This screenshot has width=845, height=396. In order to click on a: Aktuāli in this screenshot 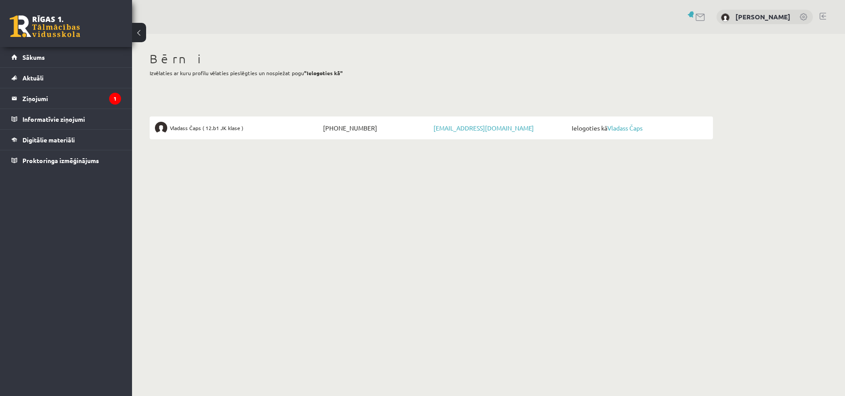, I will do `click(66, 78)`.